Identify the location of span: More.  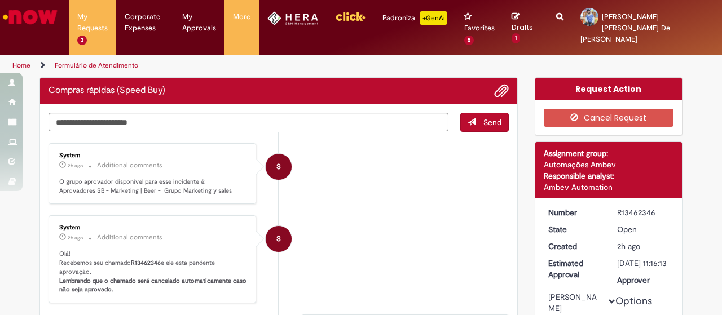
(241, 17).